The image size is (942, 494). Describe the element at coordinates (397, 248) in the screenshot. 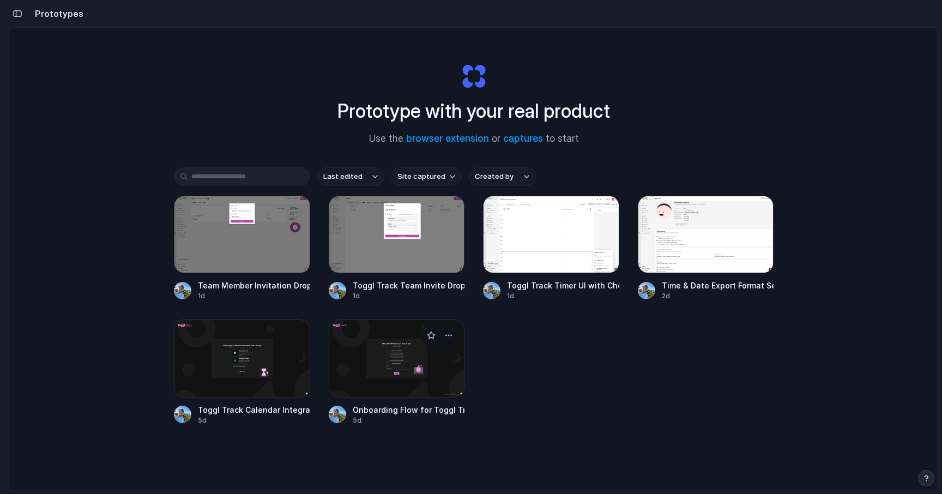

I see `a: Toggl Track Team Invite Dropdown UpdateToggl Track Team Invite Dropdown Update1d` at that location.